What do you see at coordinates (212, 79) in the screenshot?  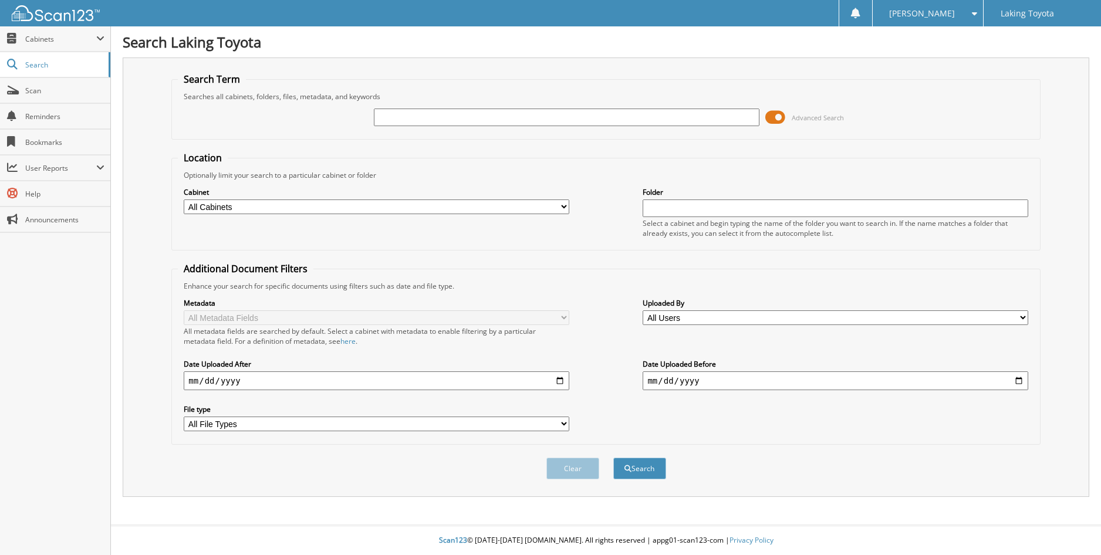 I see `legend: Search Term` at bounding box center [212, 79].